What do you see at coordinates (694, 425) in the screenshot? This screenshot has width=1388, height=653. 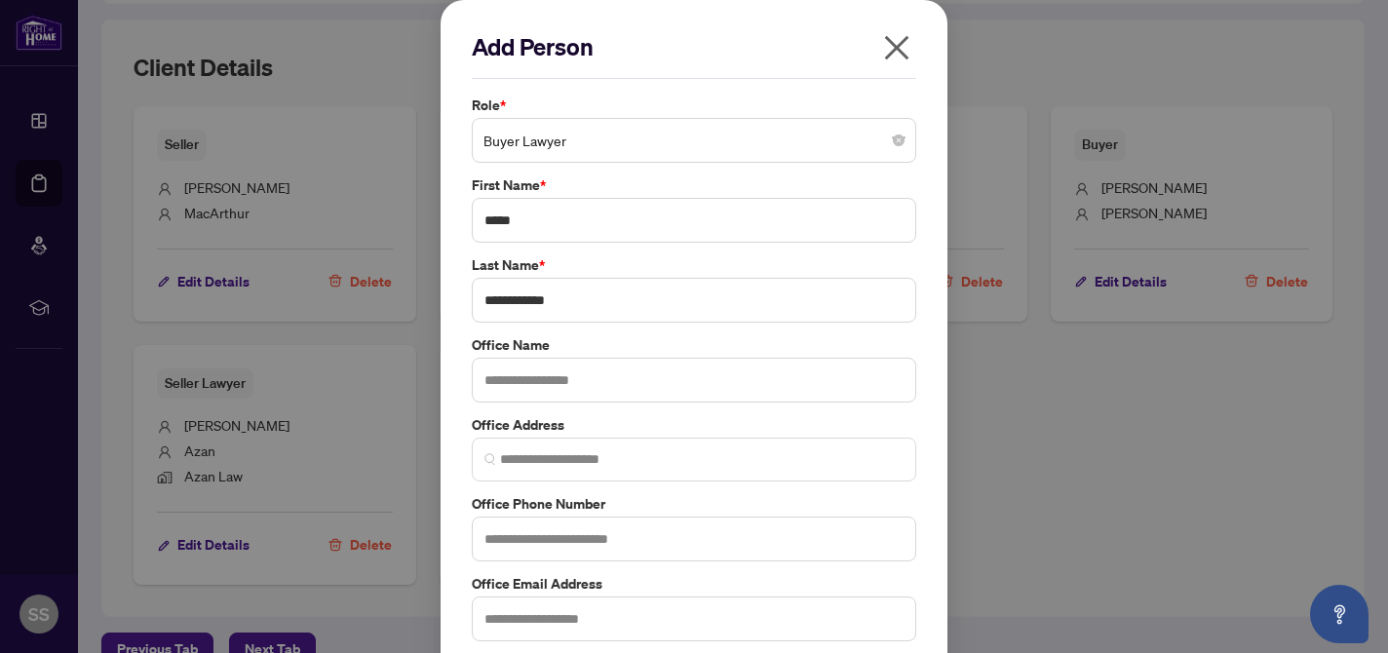 I see `label: Office Address` at bounding box center [694, 425].